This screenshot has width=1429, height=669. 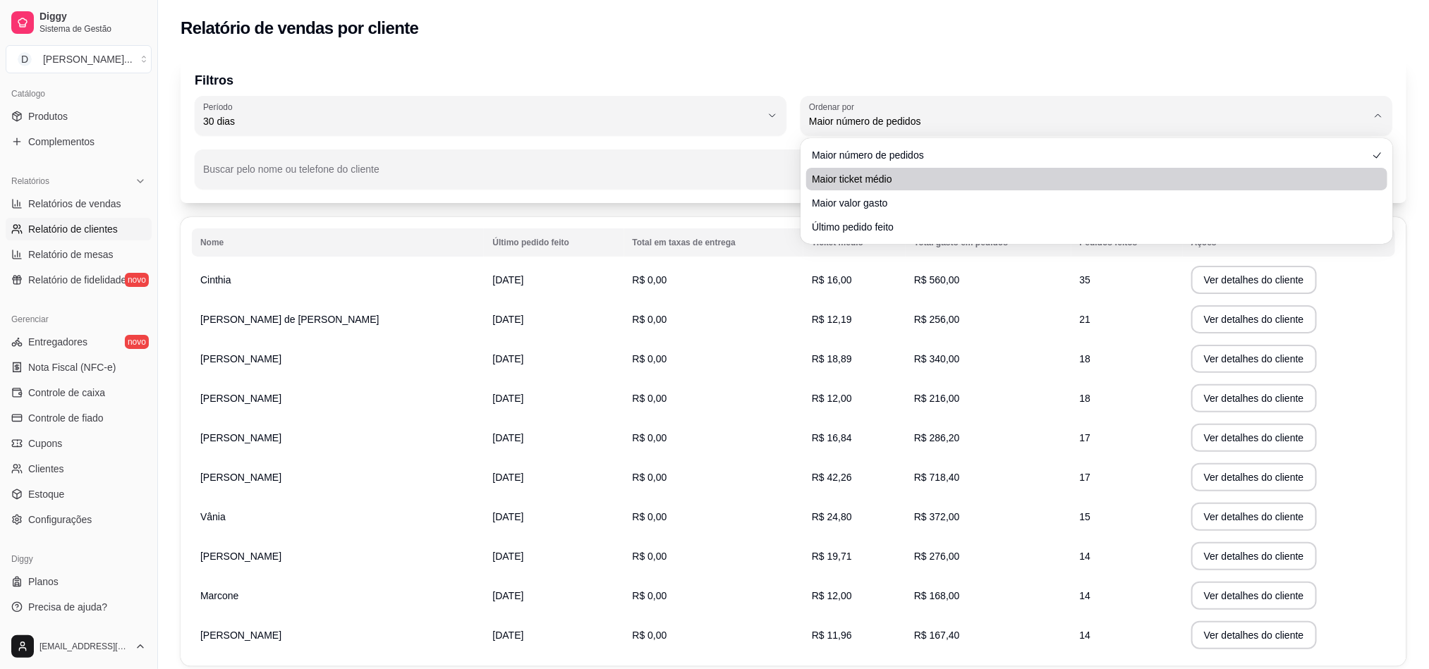 I want to click on span: Produtos, so click(x=48, y=116).